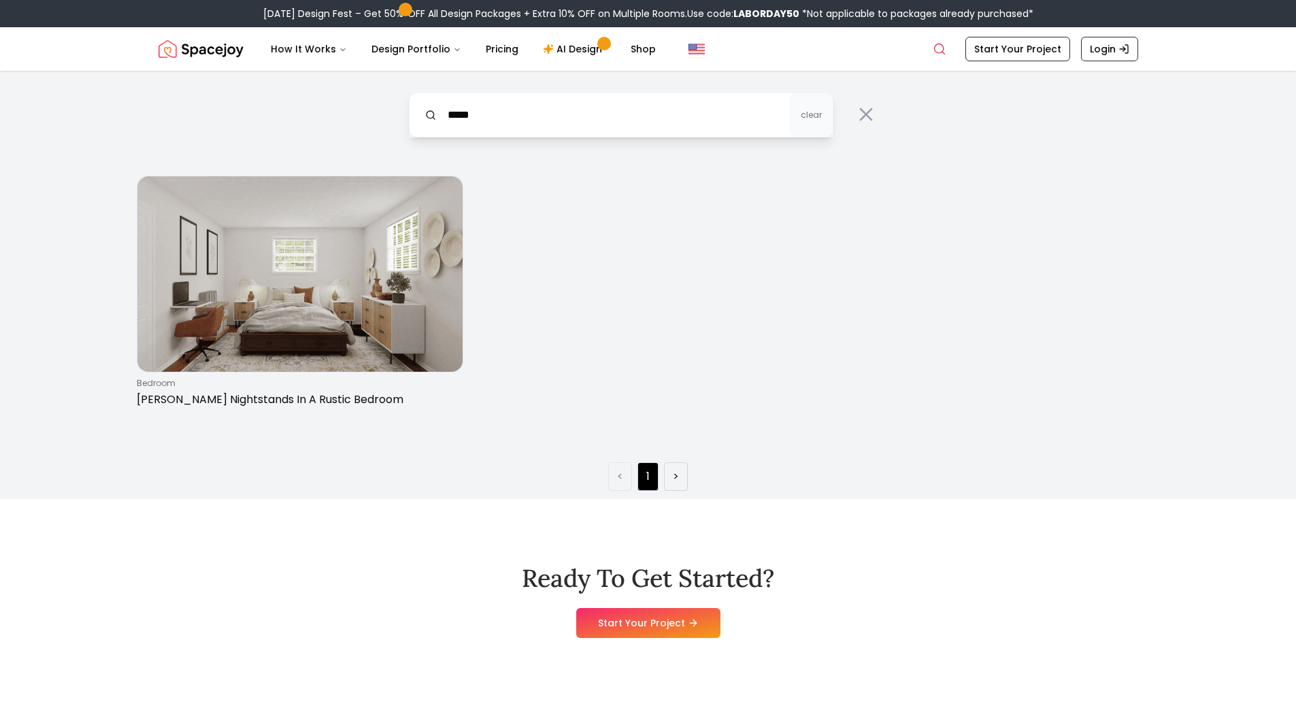  I want to click on a: Page 1 is your current page, so click(648, 476).